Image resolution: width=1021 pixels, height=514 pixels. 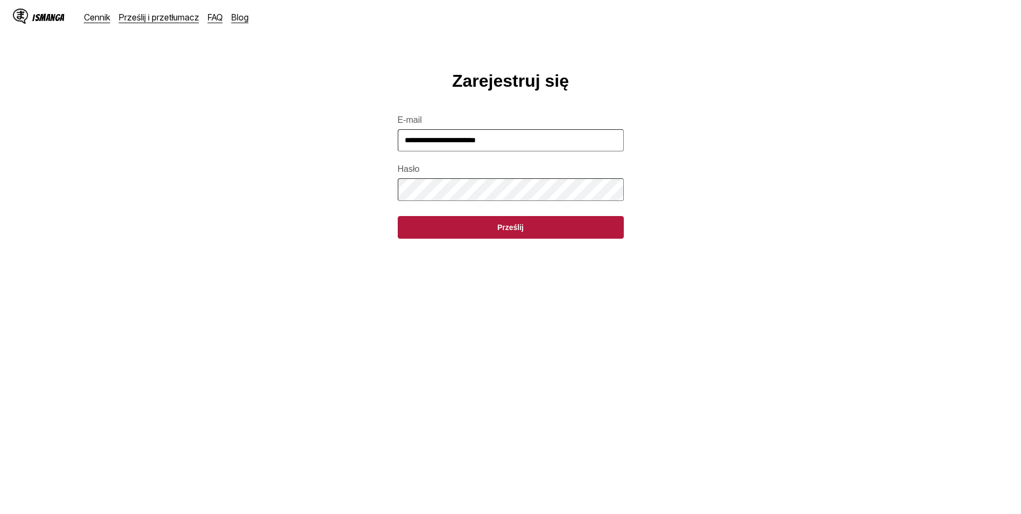 What do you see at coordinates (511, 169) in the screenshot?
I see `label: Hasło` at bounding box center [511, 169].